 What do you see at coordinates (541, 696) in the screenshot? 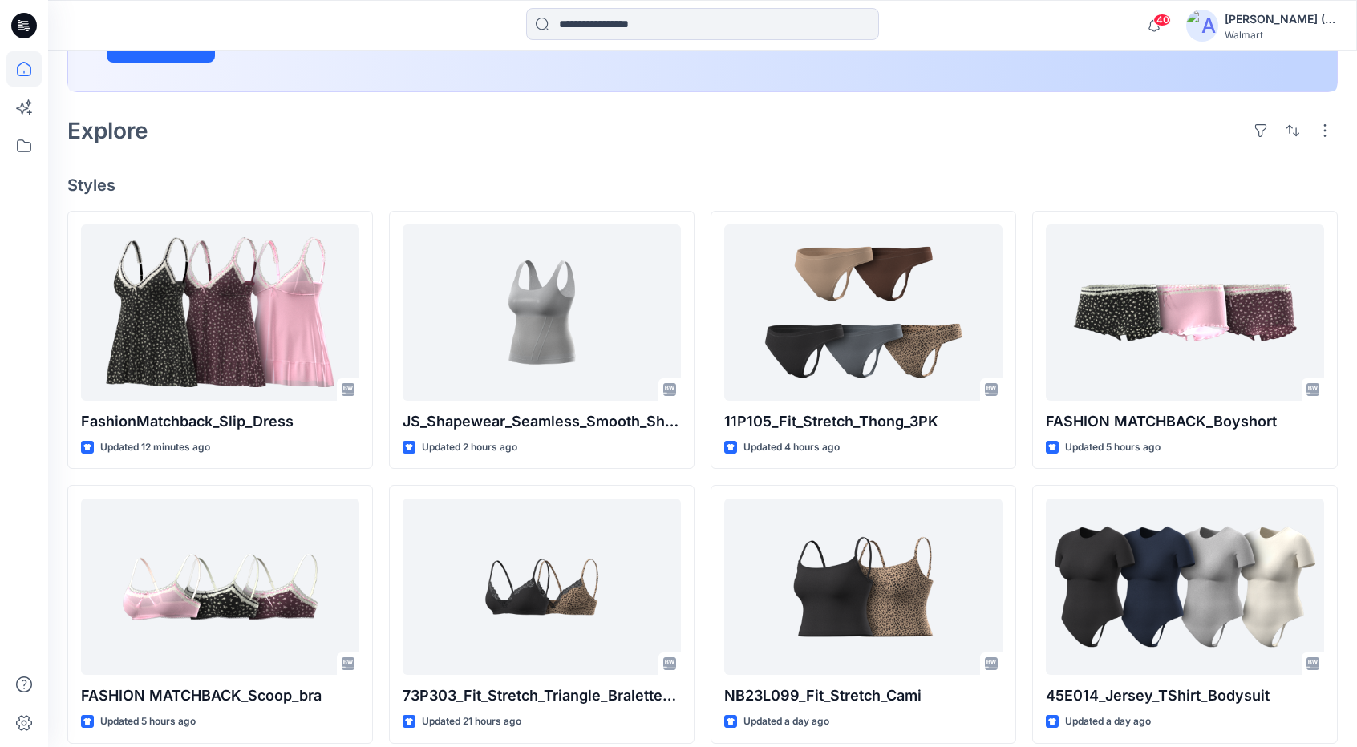
I see `p: 73P303_Fit_Stretch_Triangle_Bralette_With_Lace` at bounding box center [541, 696].